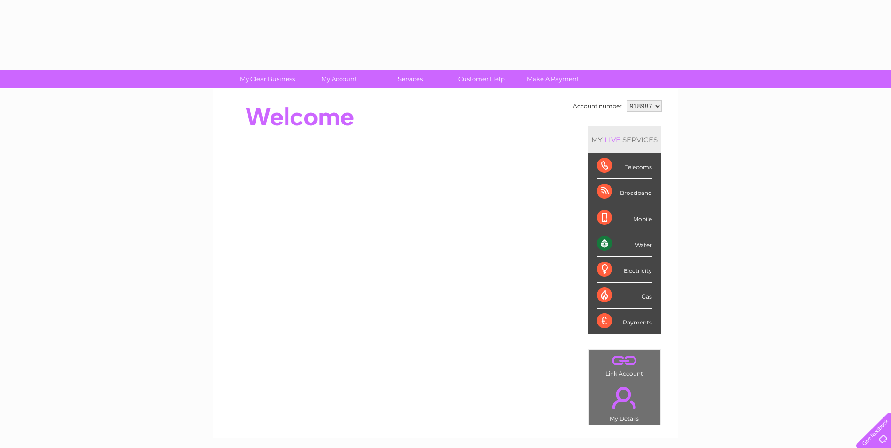 Image resolution: width=891 pixels, height=448 pixels. What do you see at coordinates (481, 79) in the screenshot?
I see `a: Customer Help` at bounding box center [481, 79].